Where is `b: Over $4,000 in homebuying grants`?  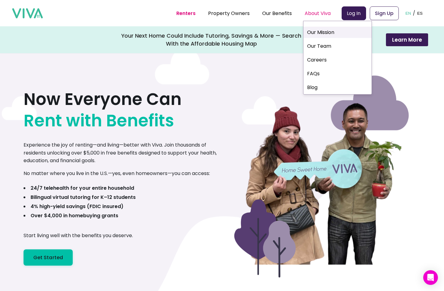 b: Over $4,000 in homebuying grants is located at coordinates (74, 215).